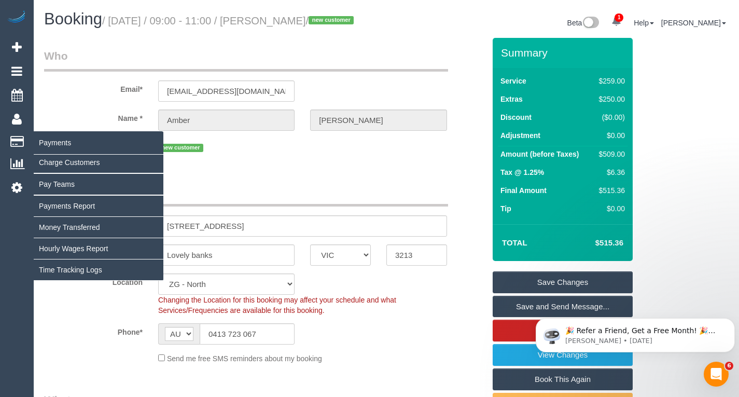  What do you see at coordinates (610, 117) in the screenshot?
I see `div: ($0.00)` at bounding box center [610, 117].